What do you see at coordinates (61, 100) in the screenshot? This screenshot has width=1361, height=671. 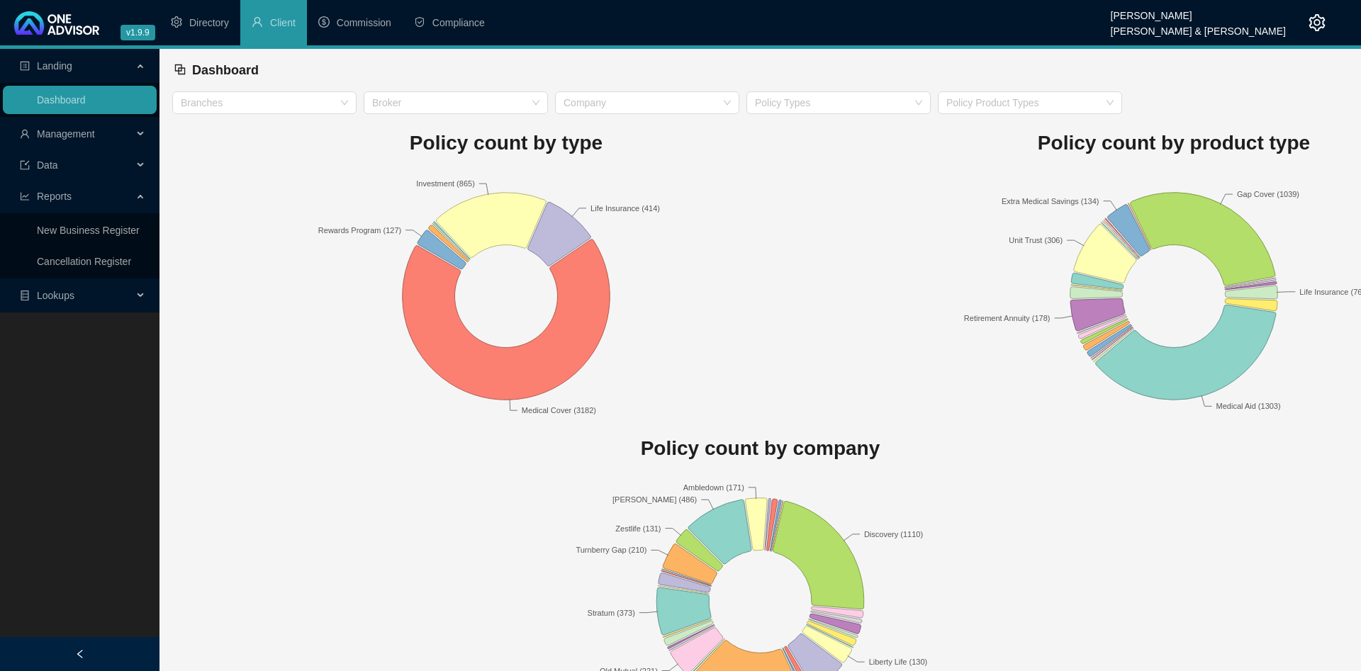 I see `a: Dashboard` at bounding box center [61, 100].